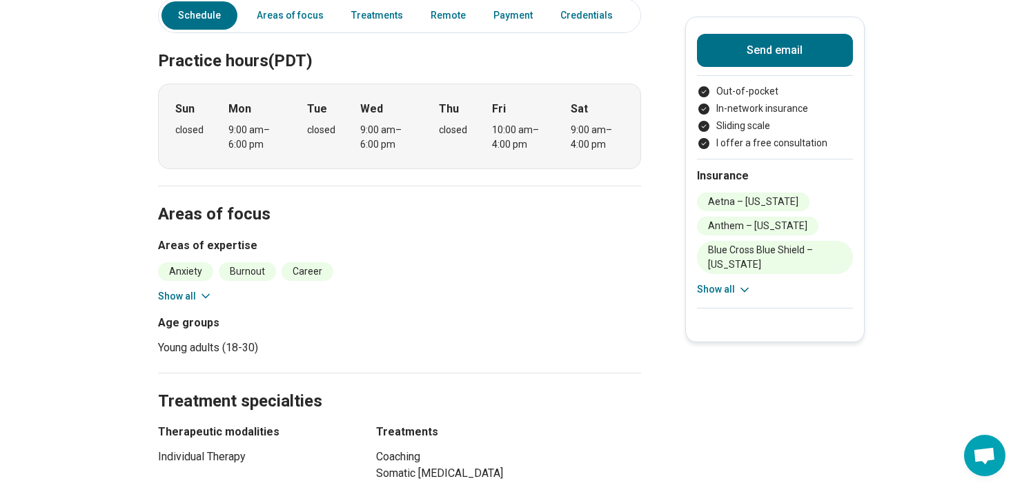 The width and height of the screenshot is (1022, 490). Describe the element at coordinates (597, 137) in the screenshot. I see `div: 9:00 am – 4:00 pm` at that location.